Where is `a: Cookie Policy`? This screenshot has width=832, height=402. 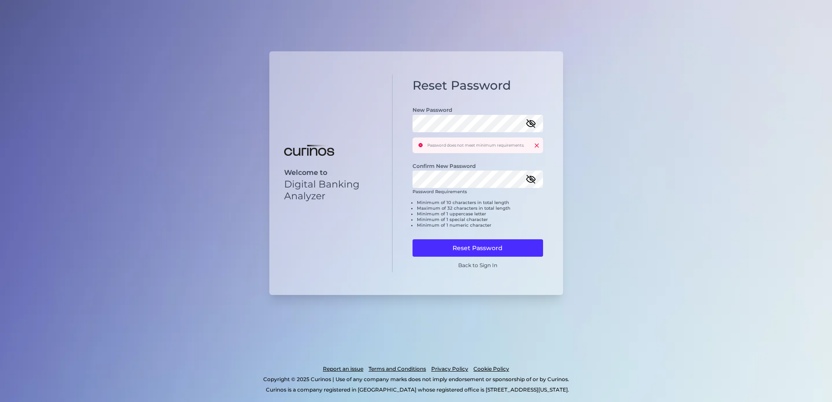
a: Cookie Policy is located at coordinates (491, 369).